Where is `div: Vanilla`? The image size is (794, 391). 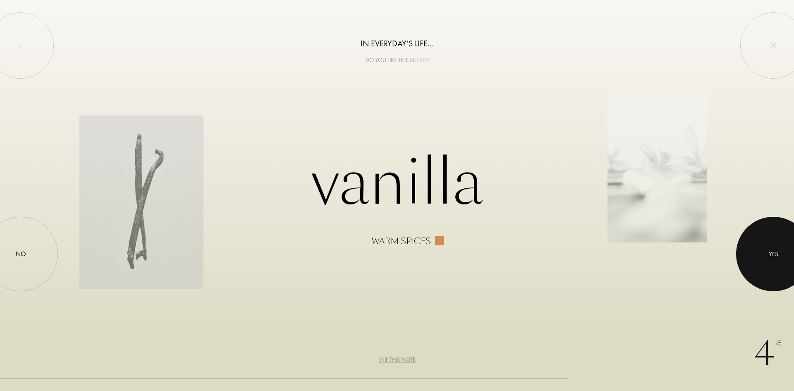
div: Vanilla is located at coordinates (397, 195).